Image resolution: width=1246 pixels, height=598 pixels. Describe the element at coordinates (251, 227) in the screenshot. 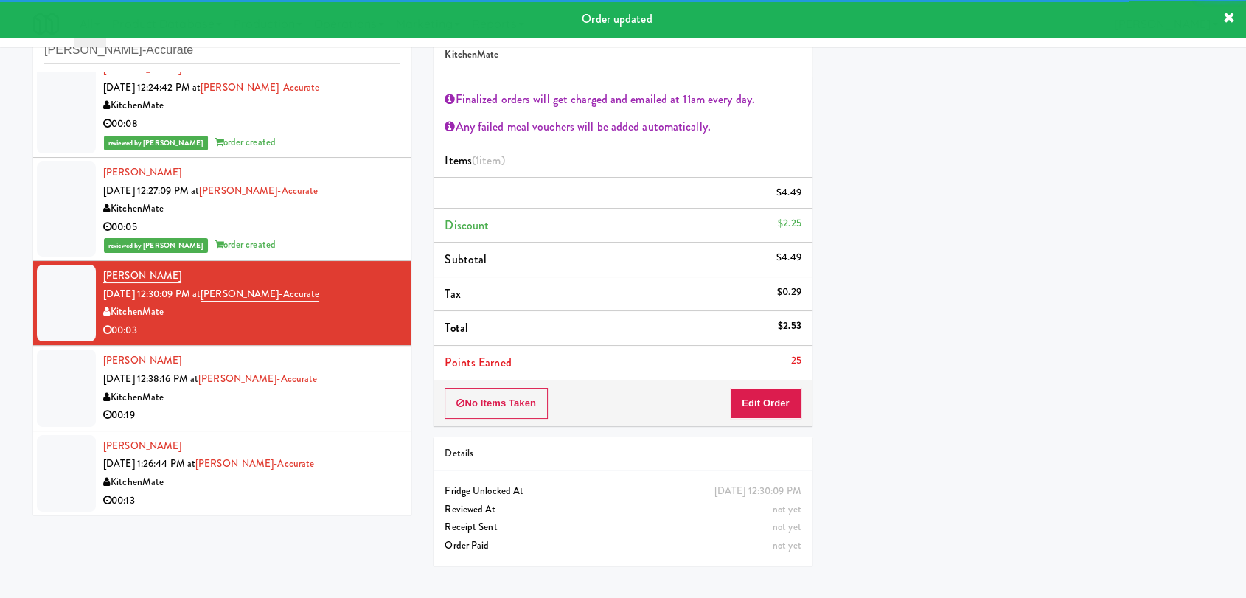

I see `div: 00:05` at that location.